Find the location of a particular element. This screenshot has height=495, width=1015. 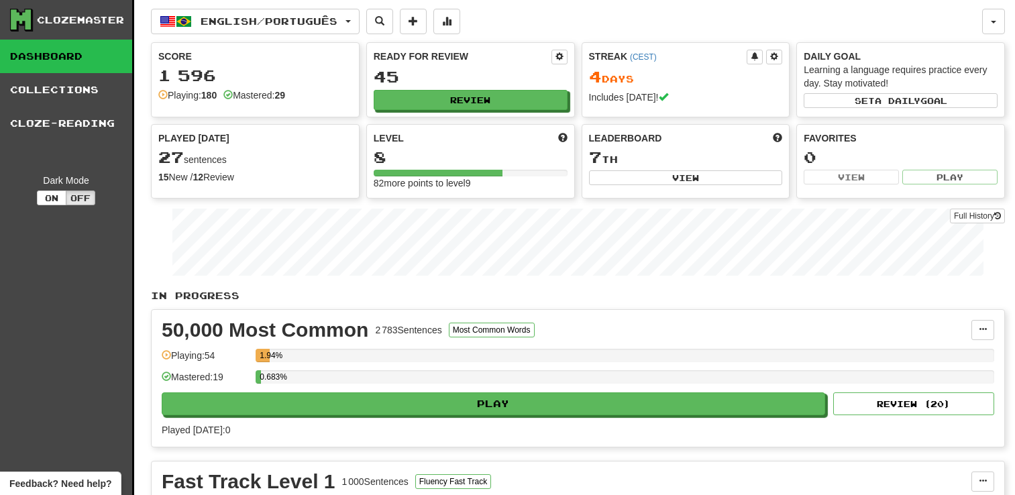

div: 2 783 Sentences is located at coordinates (408, 330).